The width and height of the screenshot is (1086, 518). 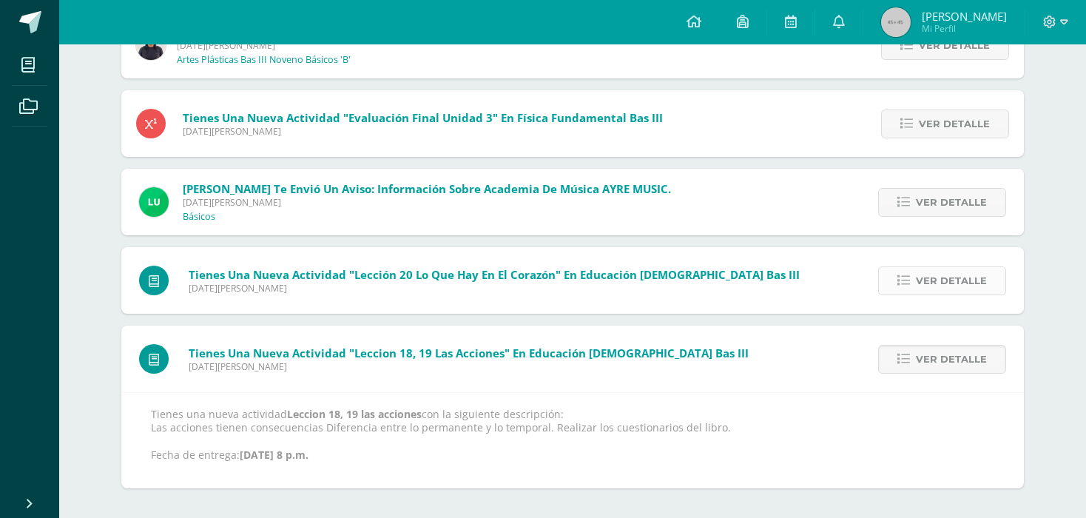 What do you see at coordinates (896, 22) in the screenshot?
I see `img: 45x45` at bounding box center [896, 22].